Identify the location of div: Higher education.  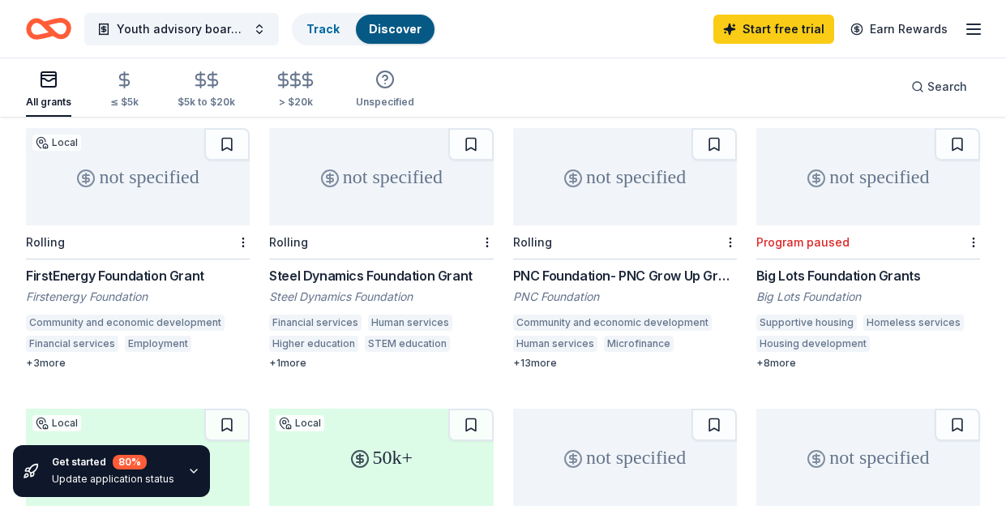
(314, 344).